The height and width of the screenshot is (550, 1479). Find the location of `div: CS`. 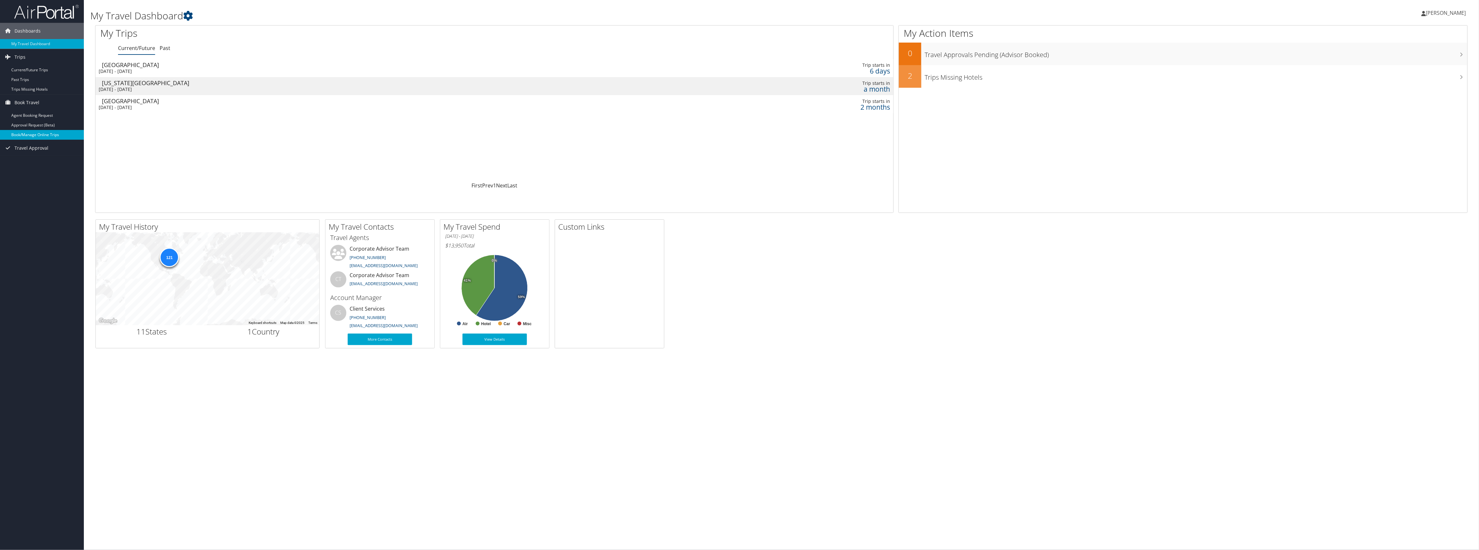

div: CS is located at coordinates (338, 313).